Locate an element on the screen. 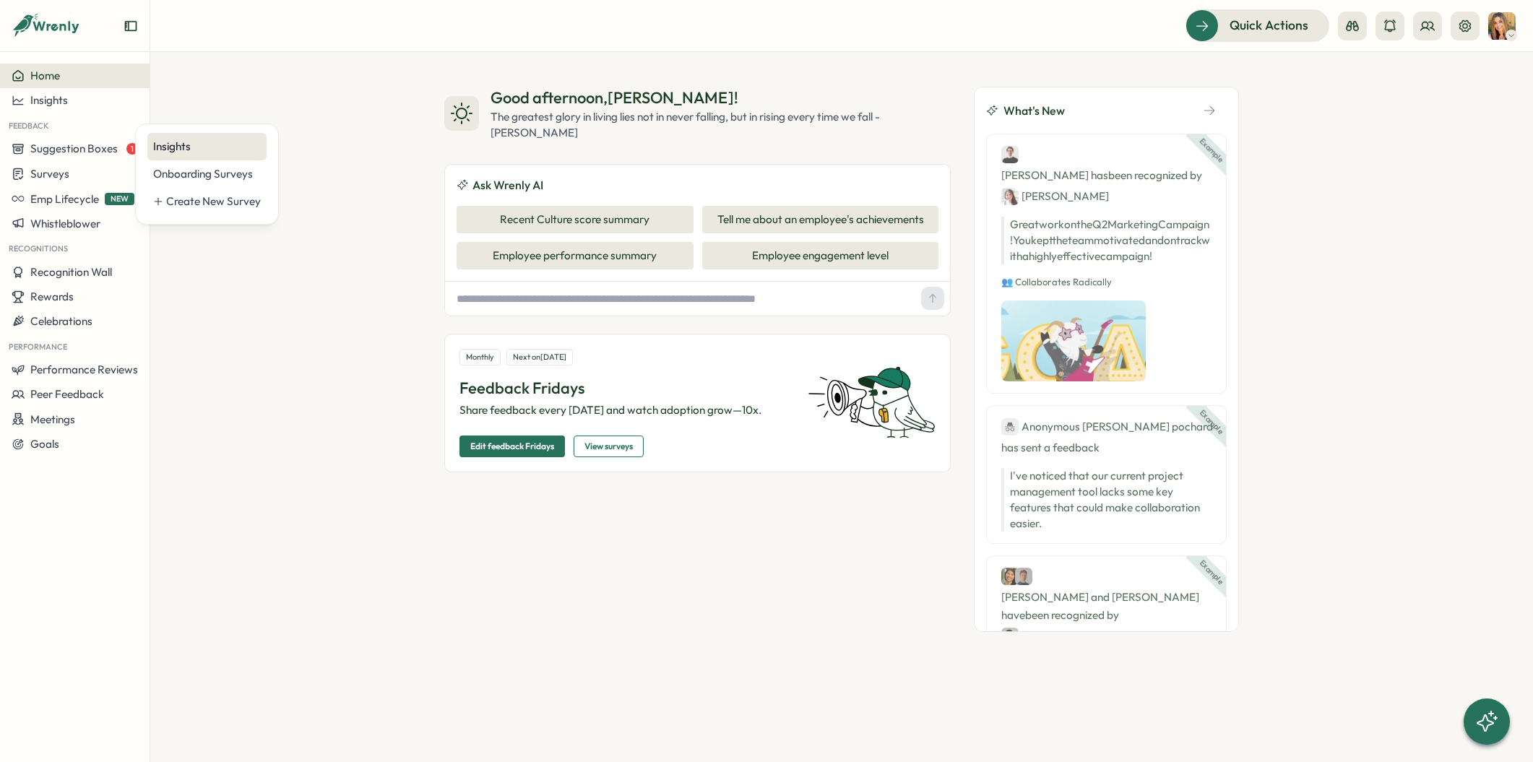 The image size is (1533, 762). span: View surveys is located at coordinates (608, 446).